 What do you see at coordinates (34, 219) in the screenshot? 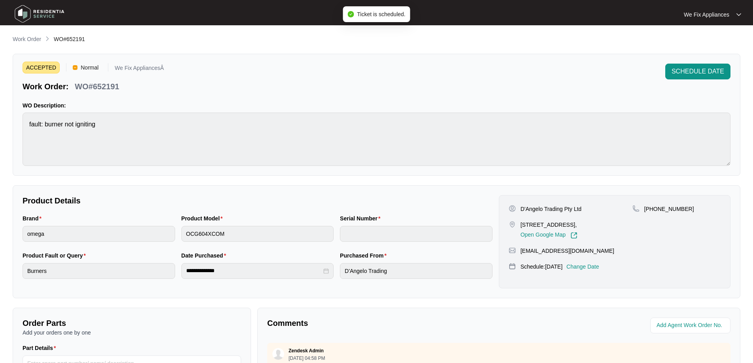
I see `label: Brand` at bounding box center [34, 219].